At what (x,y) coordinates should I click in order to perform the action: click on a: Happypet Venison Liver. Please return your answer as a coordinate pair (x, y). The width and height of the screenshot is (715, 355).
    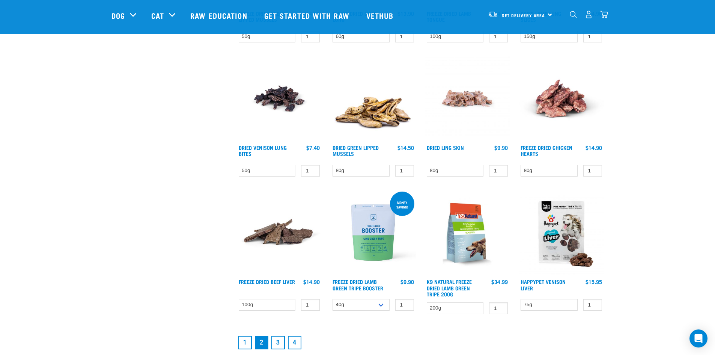
    Looking at the image, I should click on (543, 284).